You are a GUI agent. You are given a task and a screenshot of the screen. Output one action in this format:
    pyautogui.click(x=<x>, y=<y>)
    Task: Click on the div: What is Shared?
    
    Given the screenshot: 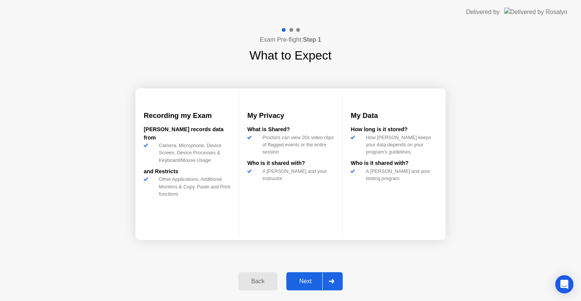 What is the action you would take?
    pyautogui.click(x=291, y=129)
    